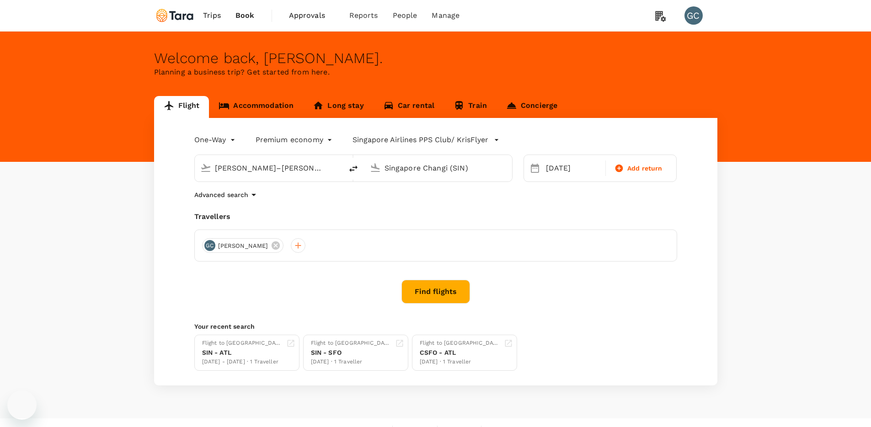 This screenshot has width=871, height=427. What do you see at coordinates (436, 326) in the screenshot?
I see `p: Your recent search` at bounding box center [436, 326].